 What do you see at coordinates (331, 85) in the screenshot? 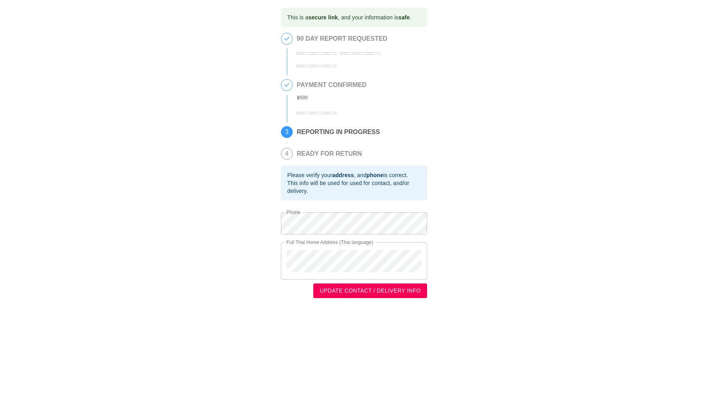
I see `h2: PAYMENT CONFIRMED` at bounding box center [331, 85].